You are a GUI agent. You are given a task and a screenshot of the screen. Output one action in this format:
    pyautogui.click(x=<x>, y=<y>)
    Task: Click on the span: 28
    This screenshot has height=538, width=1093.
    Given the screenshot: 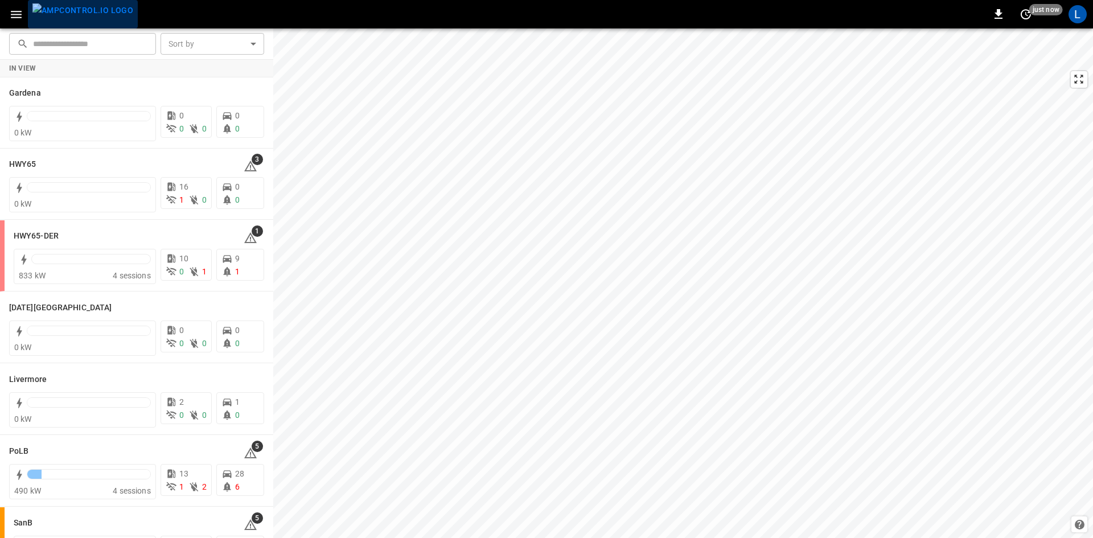 What is the action you would take?
    pyautogui.click(x=240, y=473)
    